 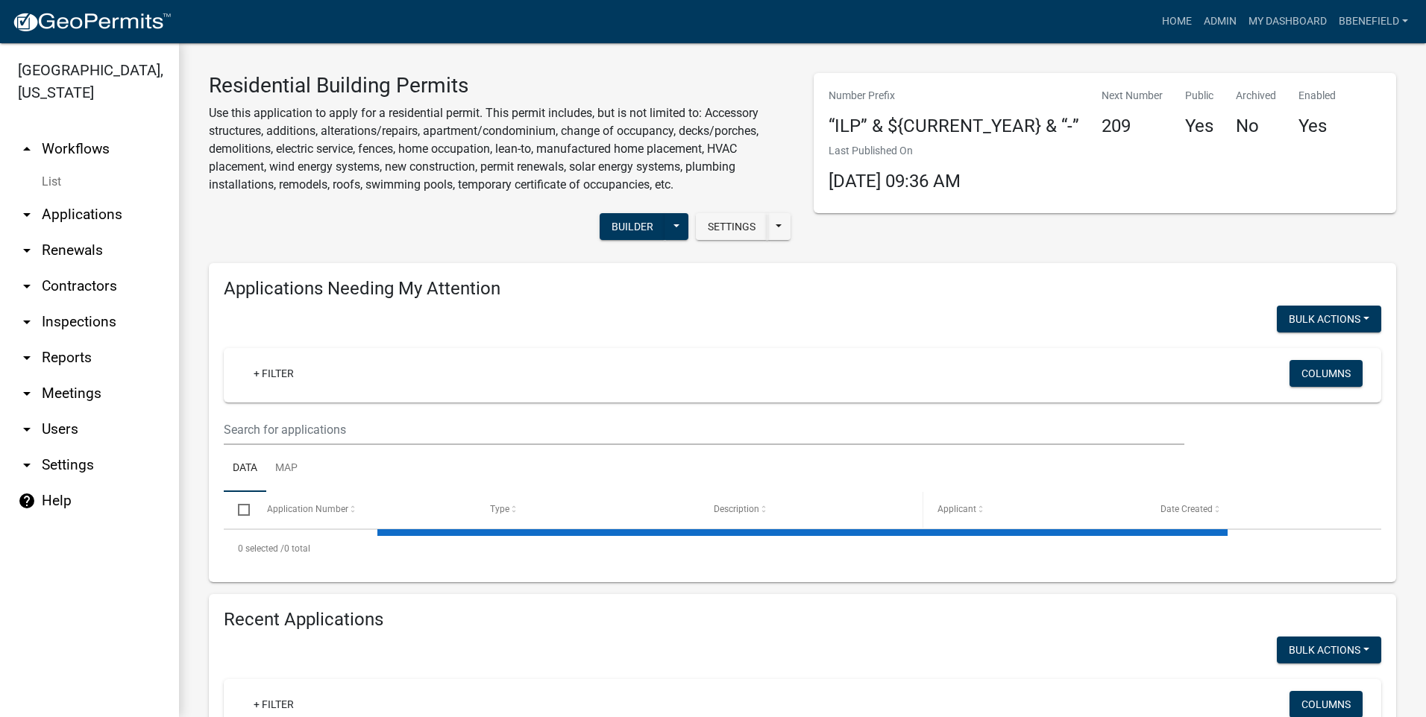 What do you see at coordinates (588, 510) in the screenshot?
I see `datatable-header-cell: Type` at bounding box center [588, 510].